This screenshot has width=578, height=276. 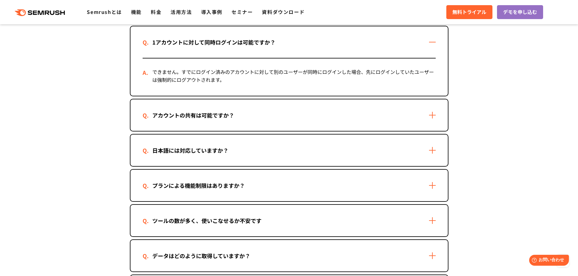 I want to click on div: 1アカウントに対して同時ログインは可能ですか？, so click(x=214, y=42).